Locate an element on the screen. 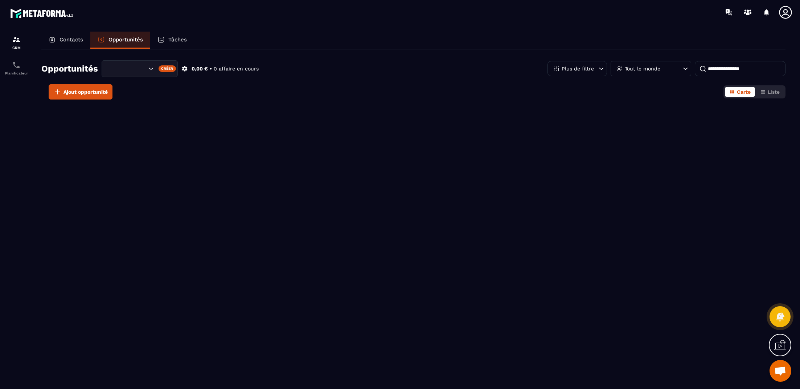 The image size is (800, 389). img: formation is located at coordinates (16, 40).